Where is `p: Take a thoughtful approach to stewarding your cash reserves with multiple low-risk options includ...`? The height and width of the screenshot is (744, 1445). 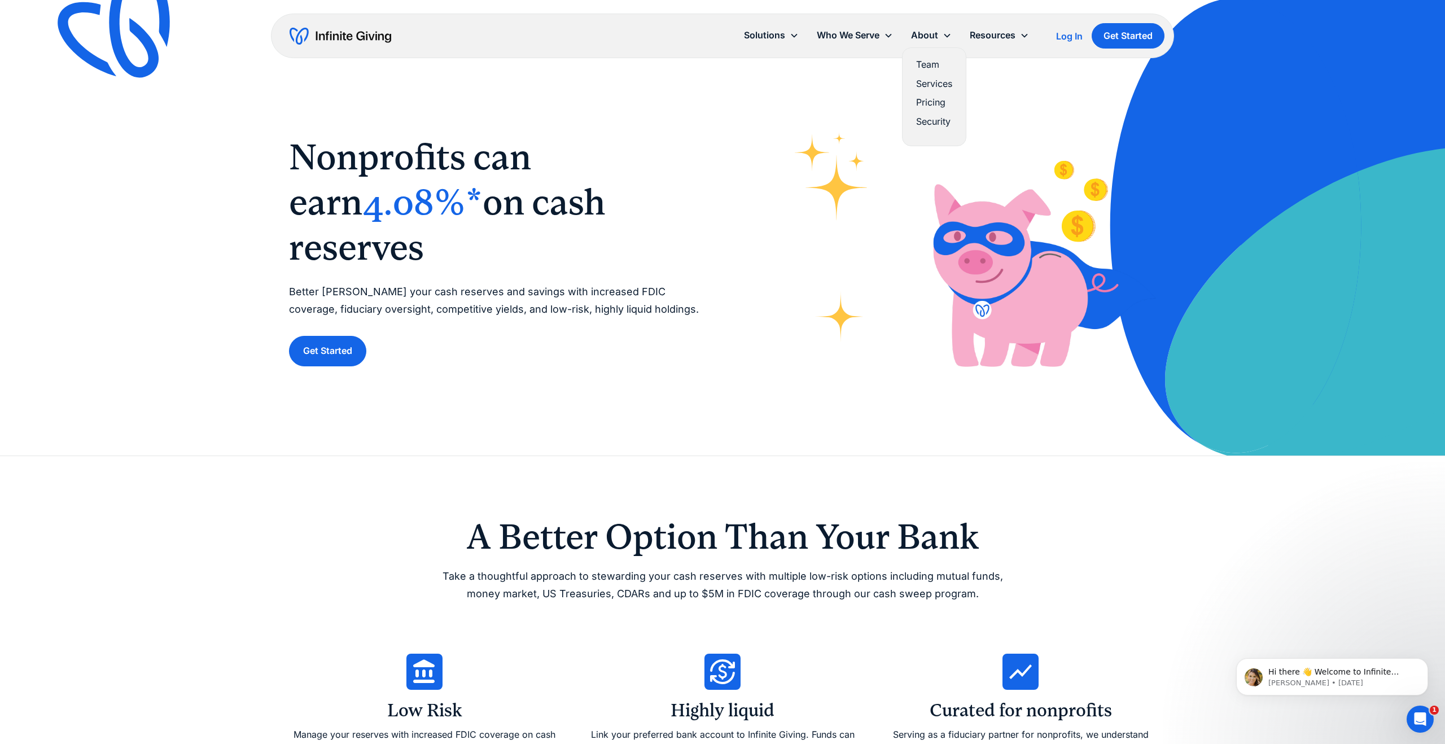
p: Take a thoughtful approach to stewarding your cash reserves with multiple low-risk options includ... is located at coordinates (723, 585).